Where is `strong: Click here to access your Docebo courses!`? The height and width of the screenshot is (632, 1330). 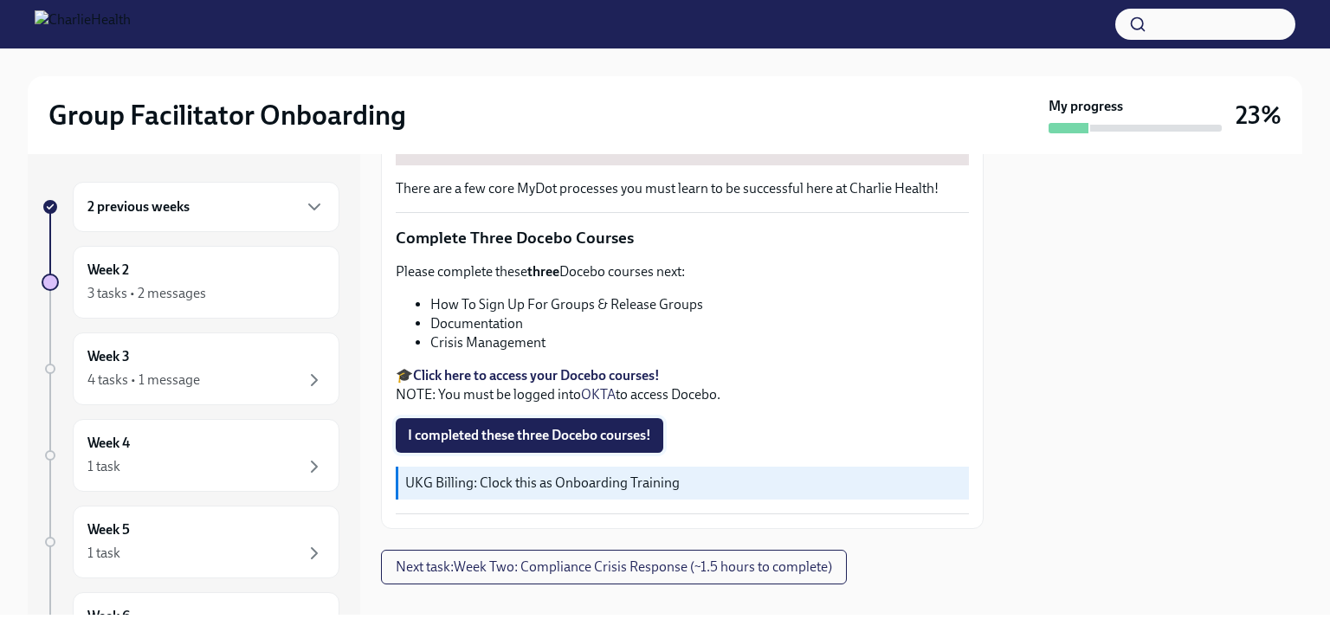 strong: Click here to access your Docebo courses! is located at coordinates (536, 375).